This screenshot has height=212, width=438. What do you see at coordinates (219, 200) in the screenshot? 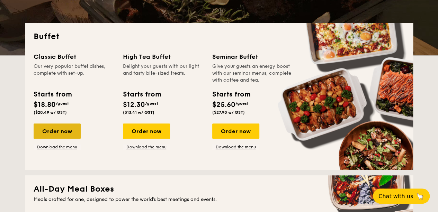
I see `div: Meals crafted for one, designed to power the world's best meetings and events.` at bounding box center [219, 200].